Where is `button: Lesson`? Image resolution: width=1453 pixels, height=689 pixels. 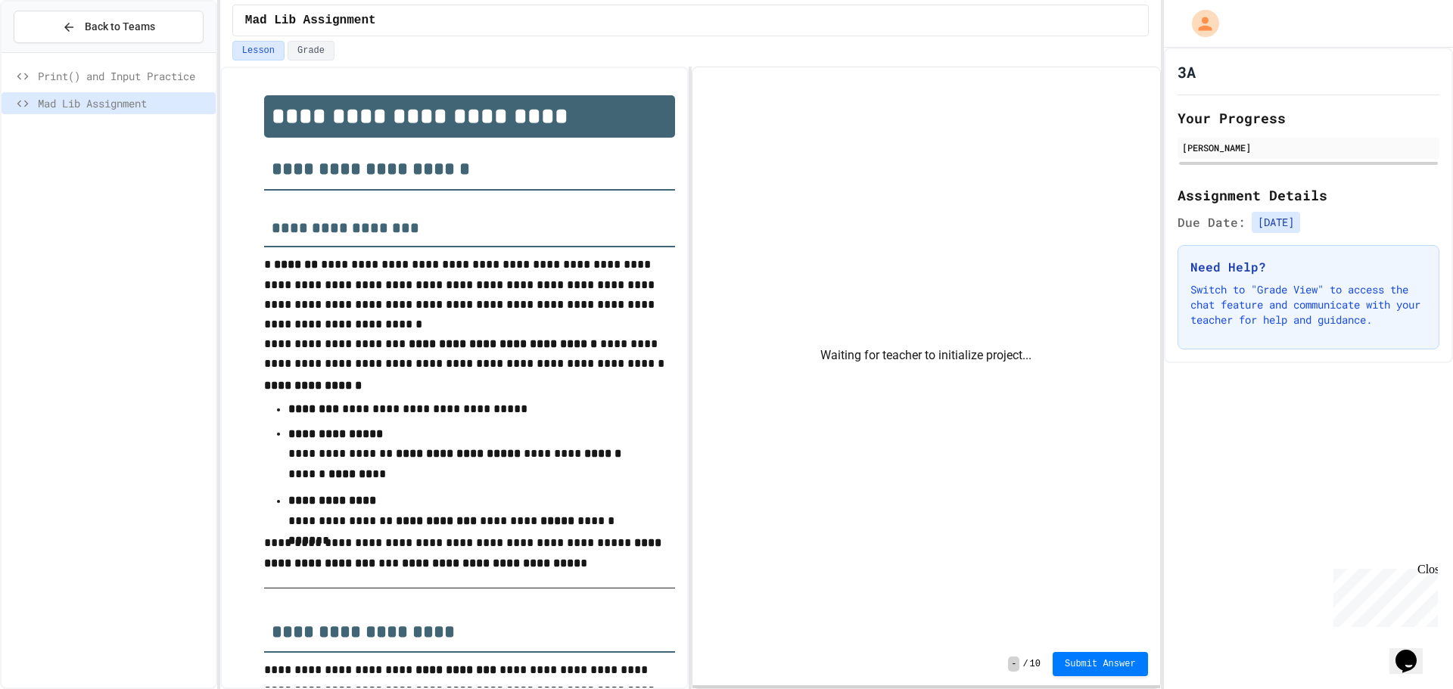 button: Lesson is located at coordinates (258, 51).